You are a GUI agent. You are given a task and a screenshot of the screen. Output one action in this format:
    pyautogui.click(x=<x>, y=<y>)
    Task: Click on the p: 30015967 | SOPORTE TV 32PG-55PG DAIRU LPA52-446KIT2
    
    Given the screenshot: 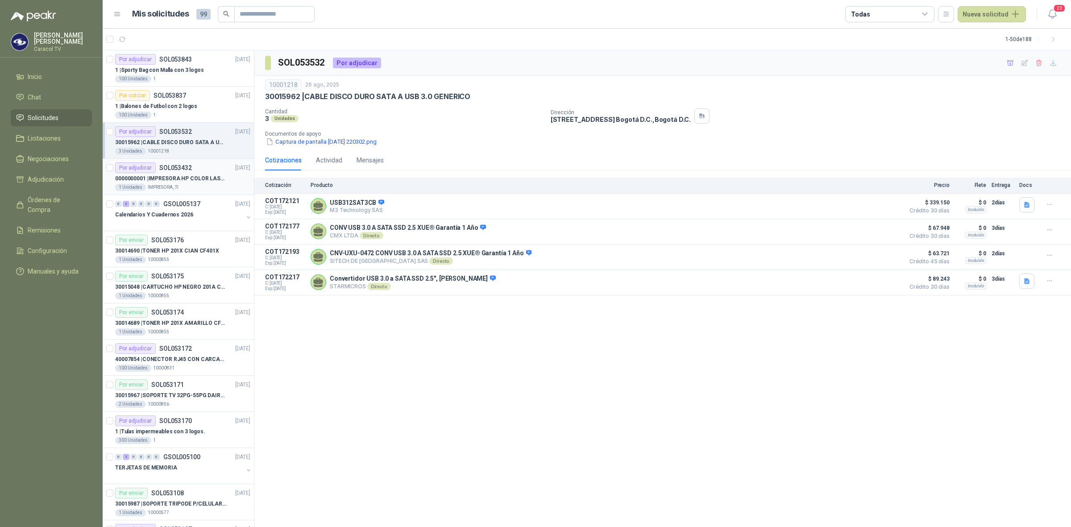 What is the action you would take?
    pyautogui.click(x=170, y=395)
    